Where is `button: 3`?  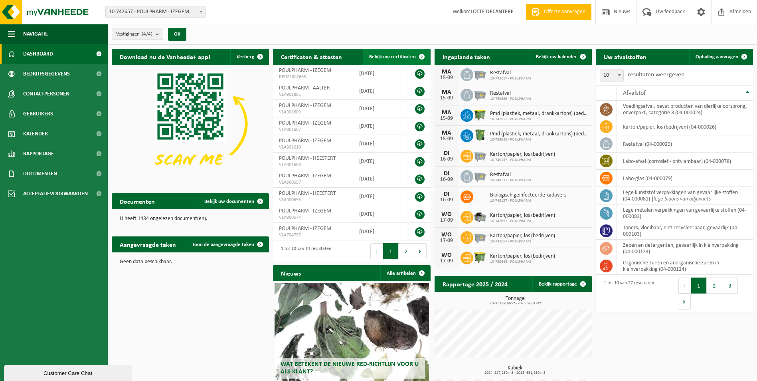
button: 3 is located at coordinates (730, 285).